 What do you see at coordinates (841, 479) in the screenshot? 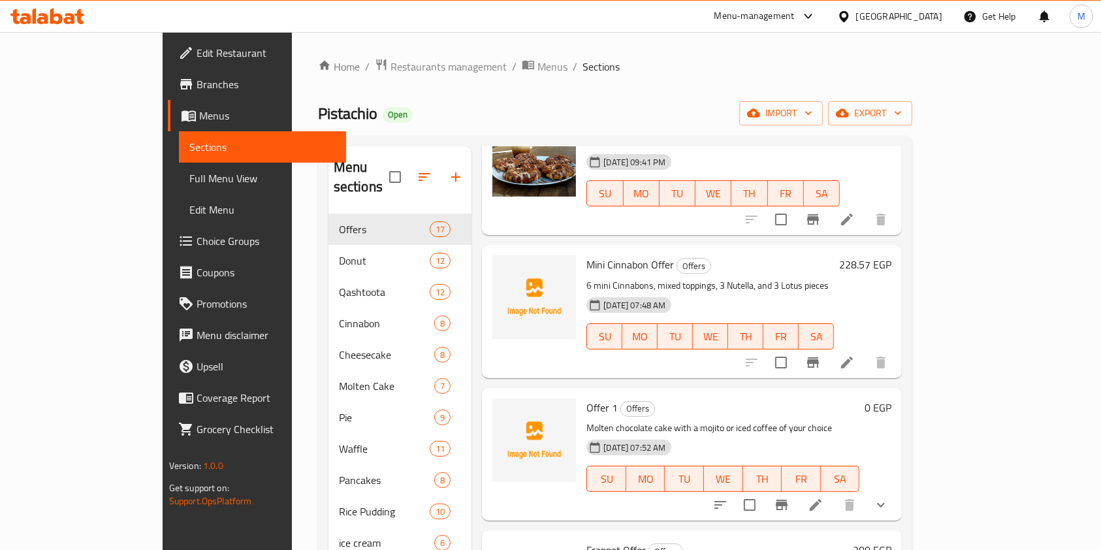
I see `button: SA` at bounding box center [841, 479].